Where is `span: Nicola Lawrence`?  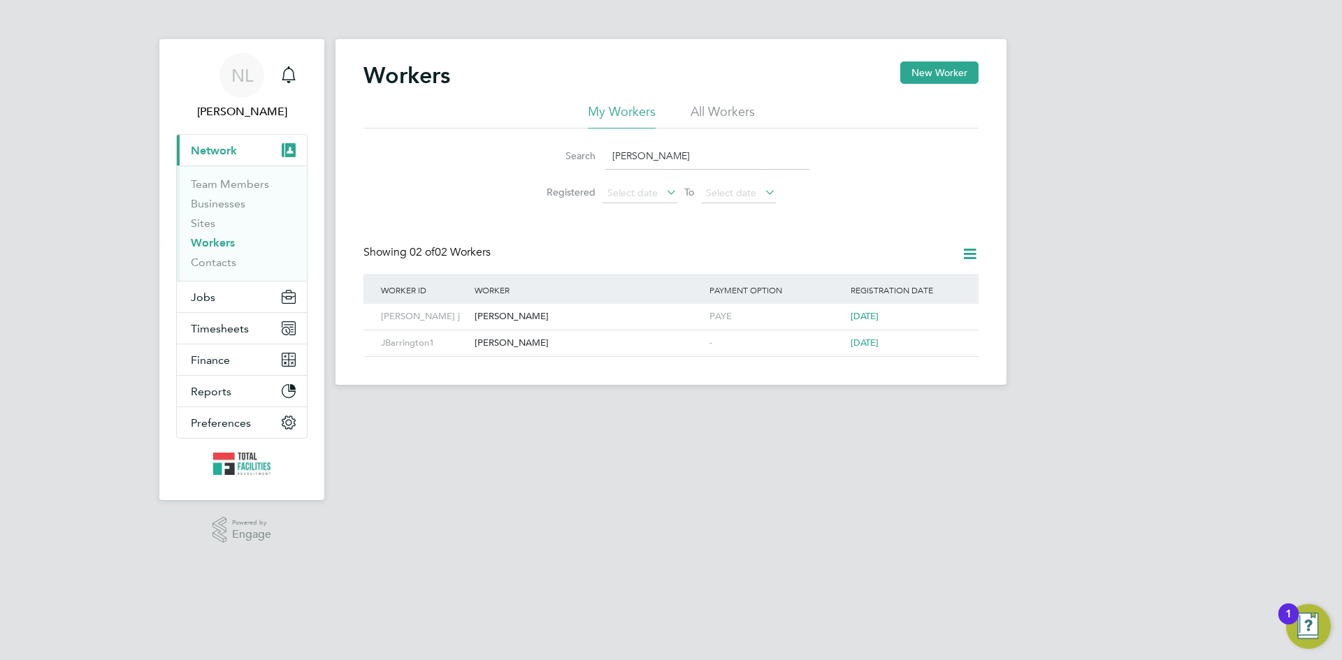 span: Nicola Lawrence is located at coordinates (242, 112).